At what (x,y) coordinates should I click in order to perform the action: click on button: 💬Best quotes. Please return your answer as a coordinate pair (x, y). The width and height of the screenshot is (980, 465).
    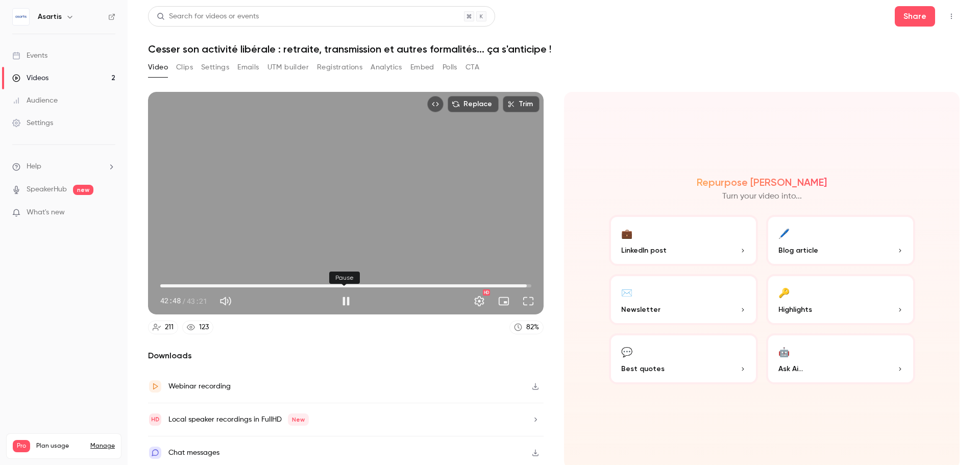
    Looking at the image, I should click on (684, 359).